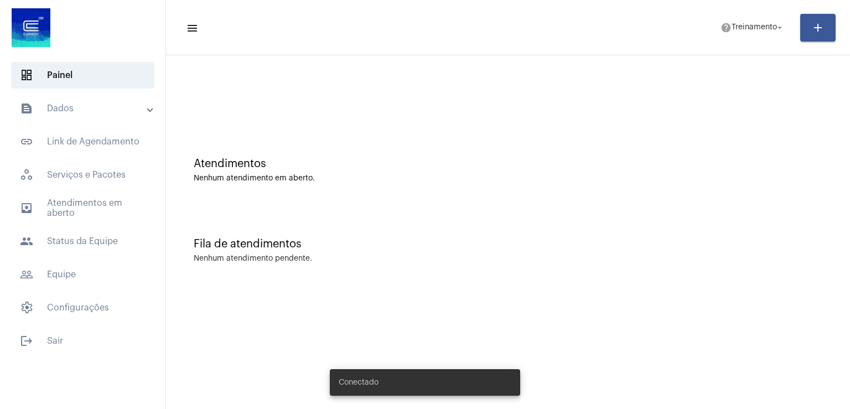 This screenshot has width=850, height=409. I want to click on span: Sair, so click(82, 341).